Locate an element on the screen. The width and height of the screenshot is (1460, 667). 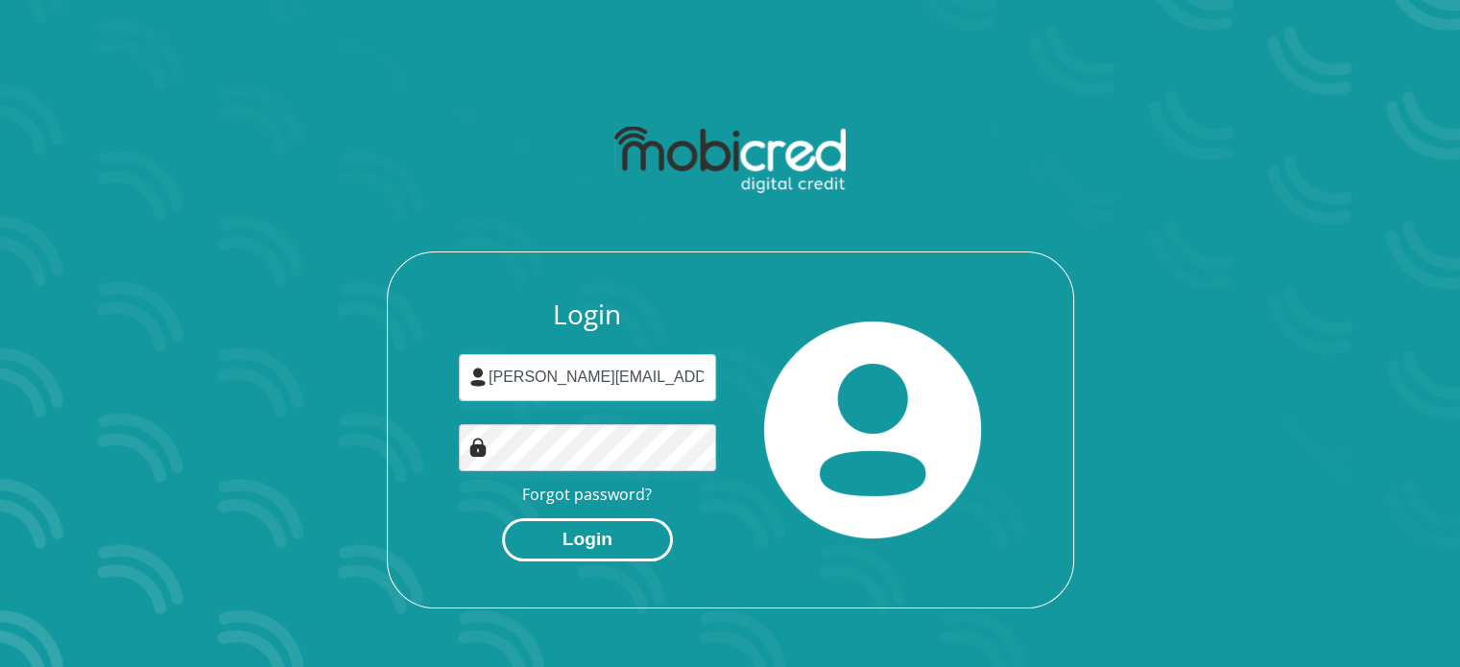
img: mobicred logo is located at coordinates (729, 160).